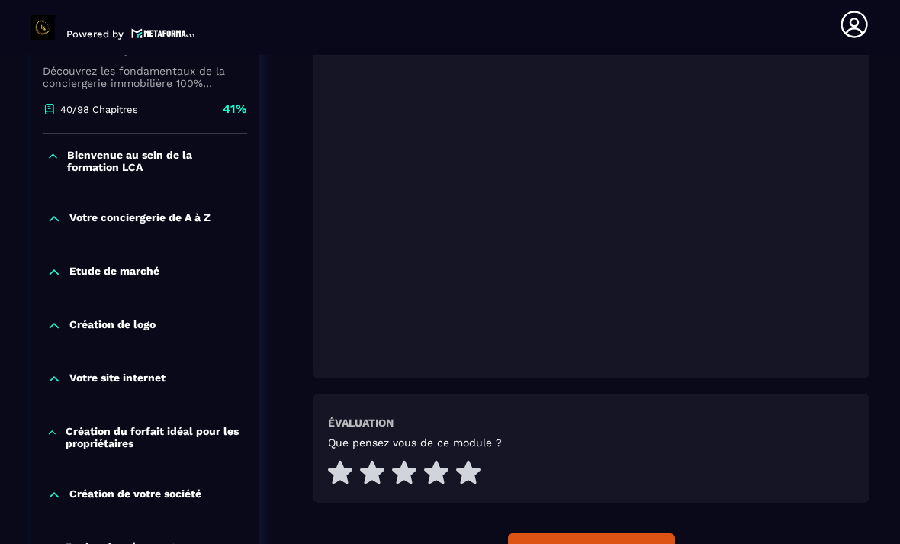 The image size is (900, 544). What do you see at coordinates (99, 109) in the screenshot?
I see `p: 40/98 Chapitres` at bounding box center [99, 109].